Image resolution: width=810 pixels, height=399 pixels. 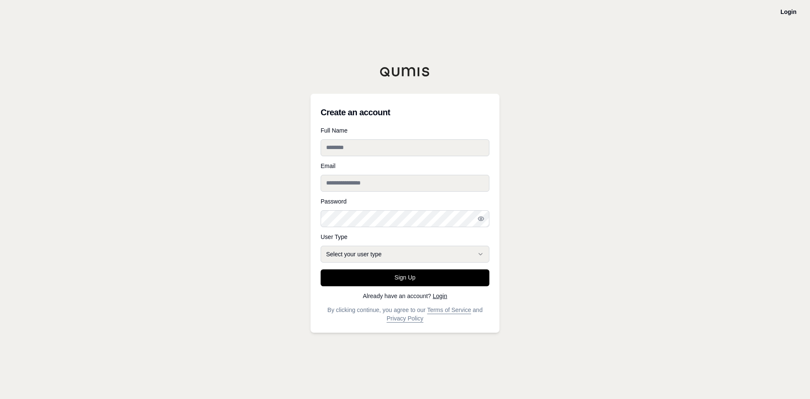 What do you see at coordinates (405, 130) in the screenshot?
I see `label: Full Name` at bounding box center [405, 130].